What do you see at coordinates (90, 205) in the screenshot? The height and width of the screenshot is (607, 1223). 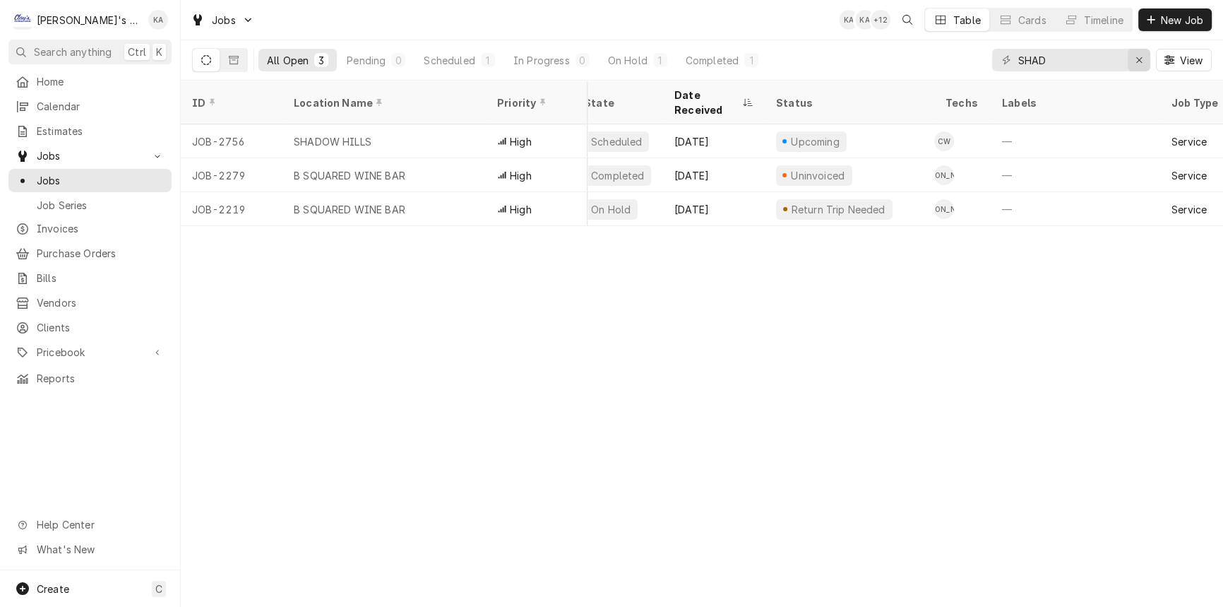 I see `a: Job Series` at bounding box center [90, 205].